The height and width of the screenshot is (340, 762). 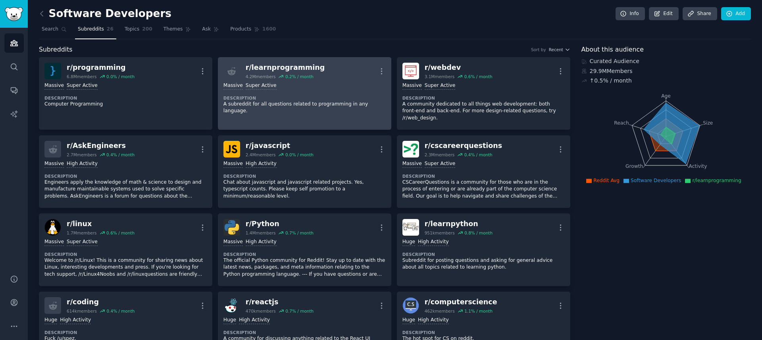 What do you see at coordinates (304, 171) in the screenshot?
I see `a: javascriptr/javascript2.4Mmembers0.0% / monthMassiveHigh ActivityDescriptionChat about javascript...` at bounding box center [304, 171].